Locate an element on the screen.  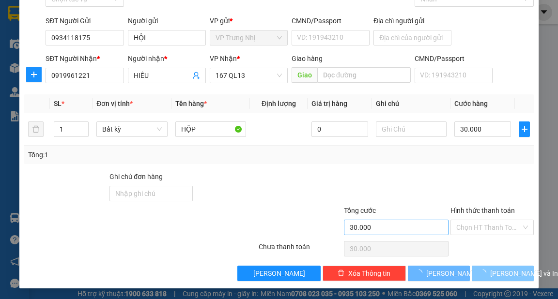
span: Tổng cước is located at coordinates (360, 211).